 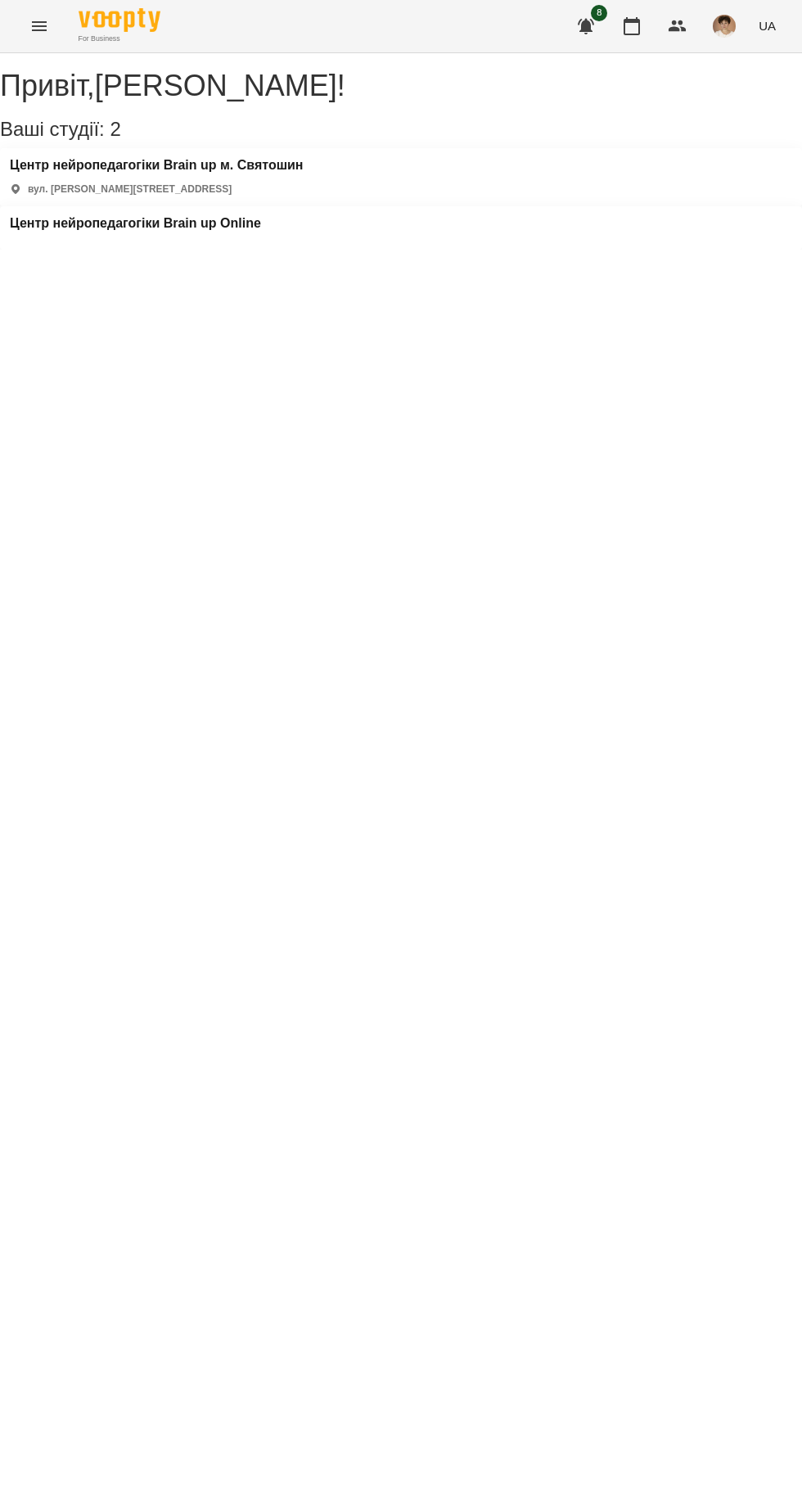 What do you see at coordinates (767, 25) in the screenshot?
I see `span: UA` at bounding box center [767, 25].